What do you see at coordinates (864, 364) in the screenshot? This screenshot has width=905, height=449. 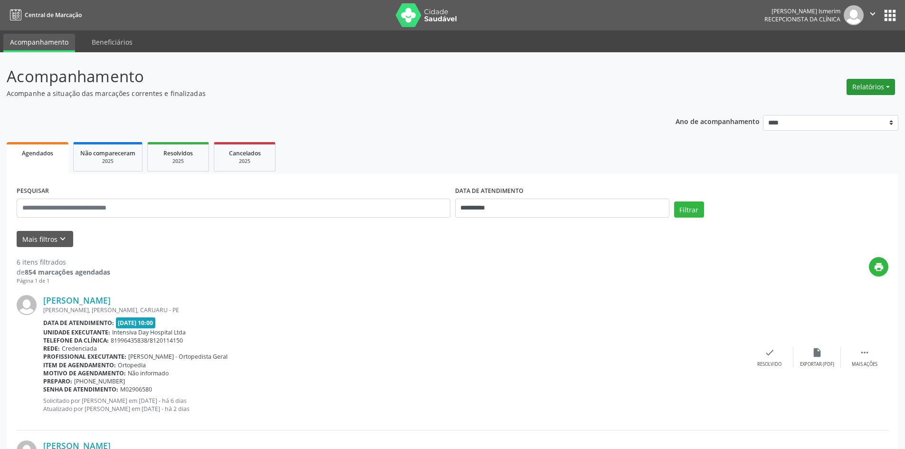 I see `div: Mais ações` at bounding box center [864, 364].